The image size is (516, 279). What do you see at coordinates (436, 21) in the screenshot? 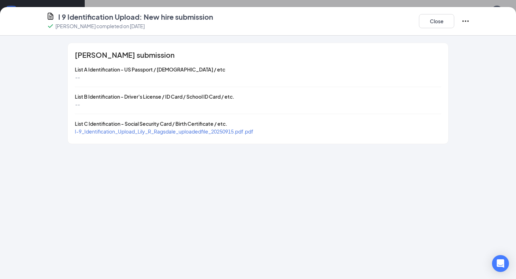
I see `button: Close` at bounding box center [436, 21].